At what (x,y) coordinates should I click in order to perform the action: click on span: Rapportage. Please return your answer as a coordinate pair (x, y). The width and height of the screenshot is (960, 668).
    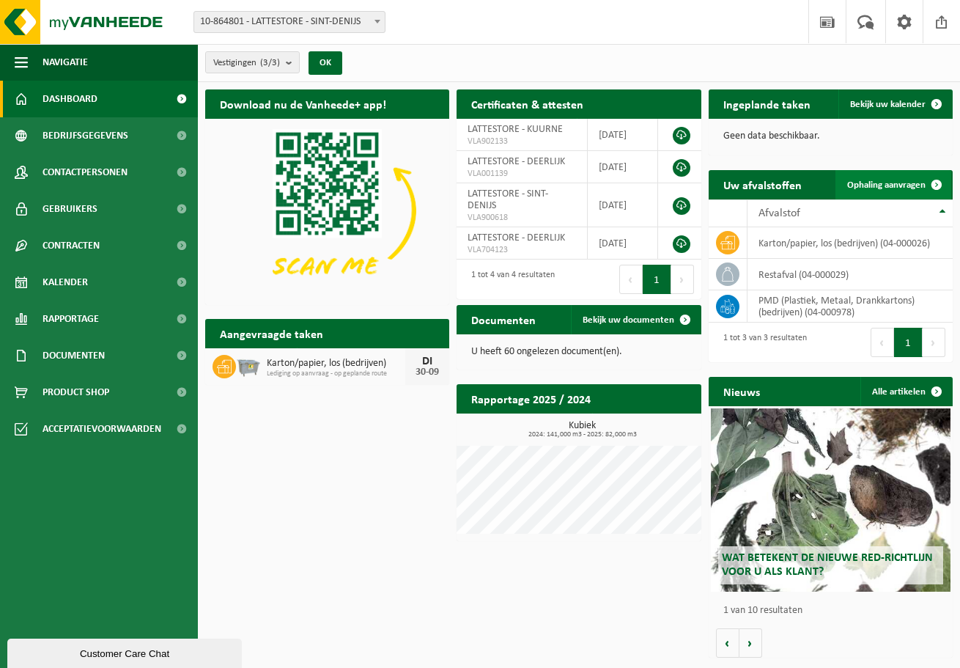
    Looking at the image, I should click on (70, 319).